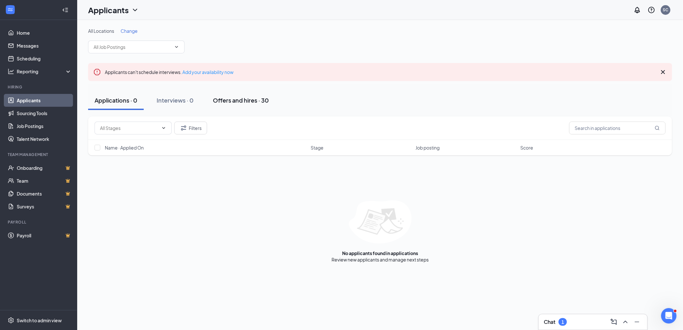 The image size is (683, 330). What do you see at coordinates (44, 100) in the screenshot?
I see `a: Applicants` at bounding box center [44, 100].